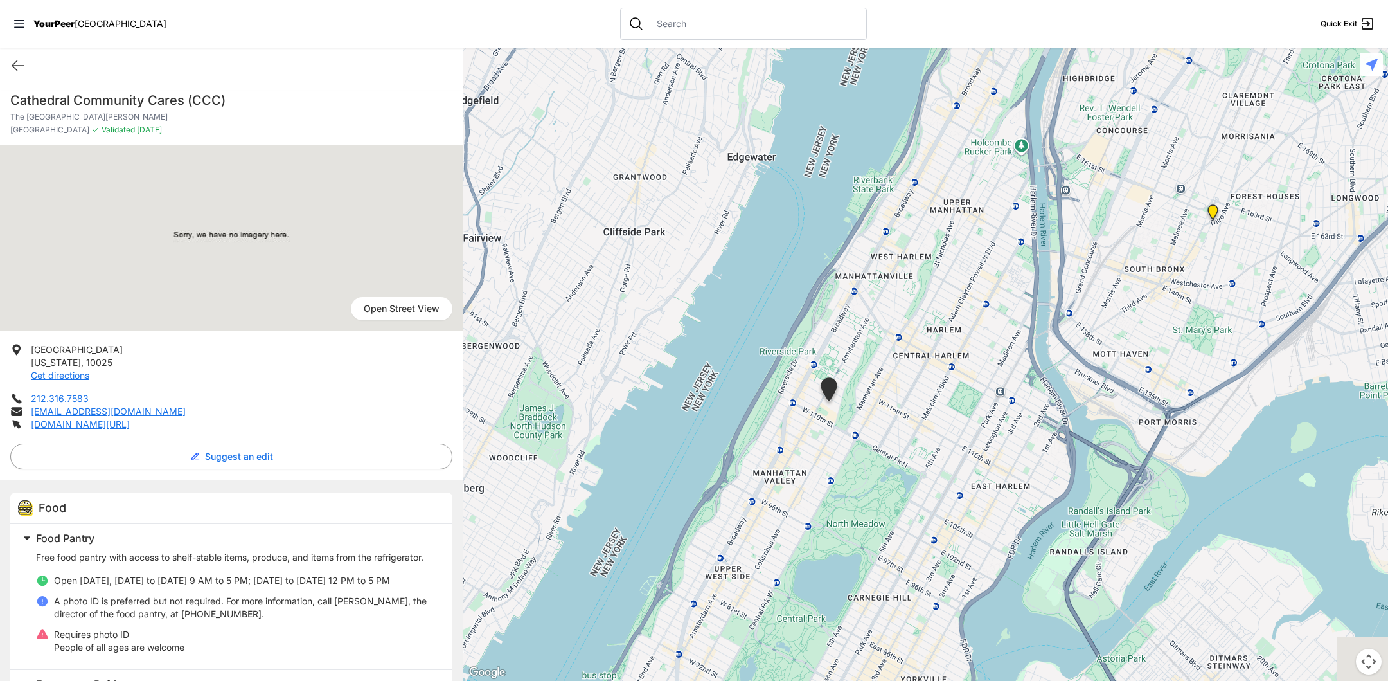  What do you see at coordinates (231, 456) in the screenshot?
I see `button: Suggest an edit` at bounding box center [231, 456].